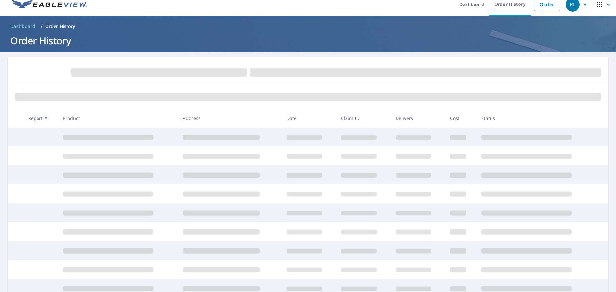  What do you see at coordinates (23, 26) in the screenshot?
I see `span: Dashboard` at bounding box center [23, 26].